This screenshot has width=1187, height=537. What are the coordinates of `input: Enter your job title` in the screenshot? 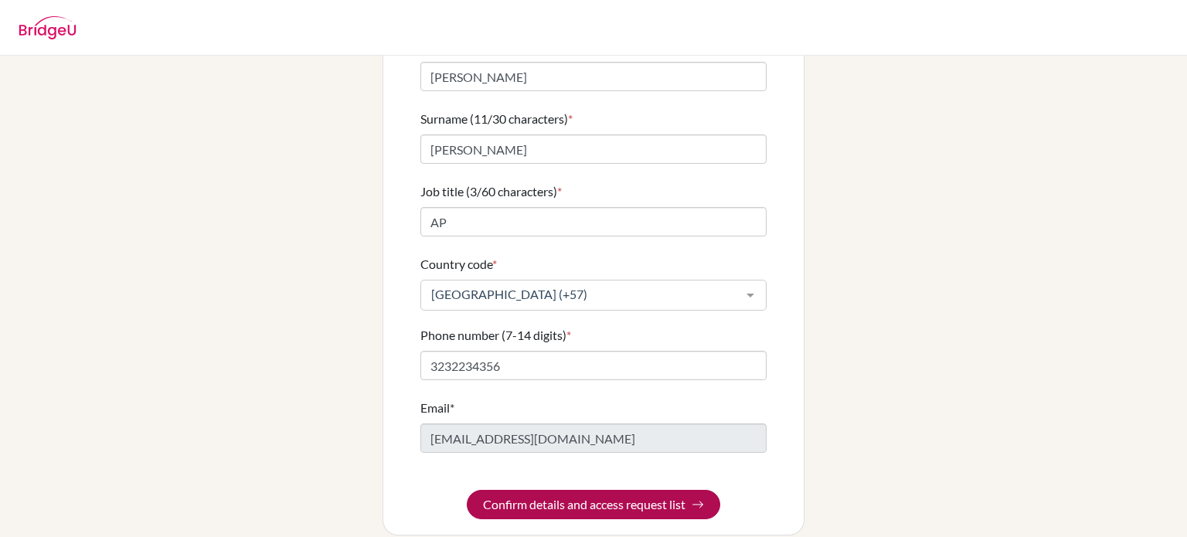 It's located at (594, 222).